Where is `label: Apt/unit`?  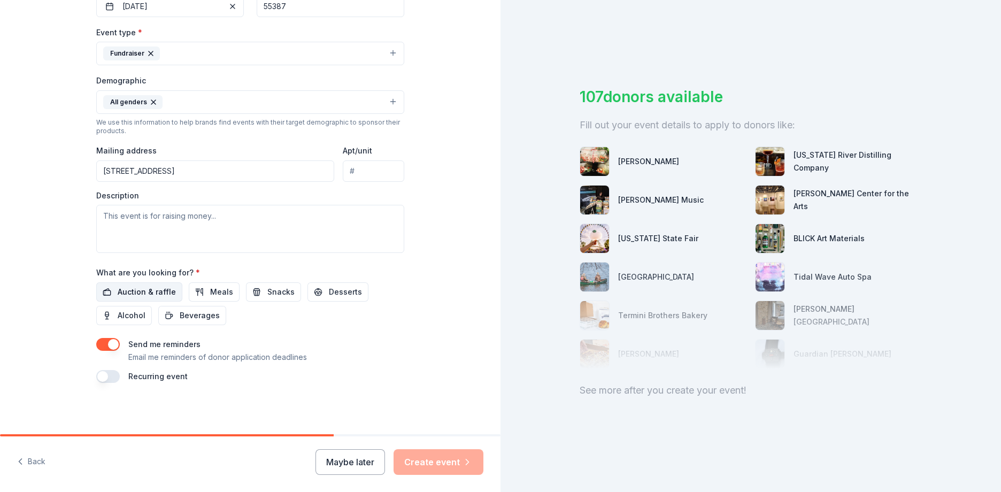 label: Apt/unit is located at coordinates (357, 151).